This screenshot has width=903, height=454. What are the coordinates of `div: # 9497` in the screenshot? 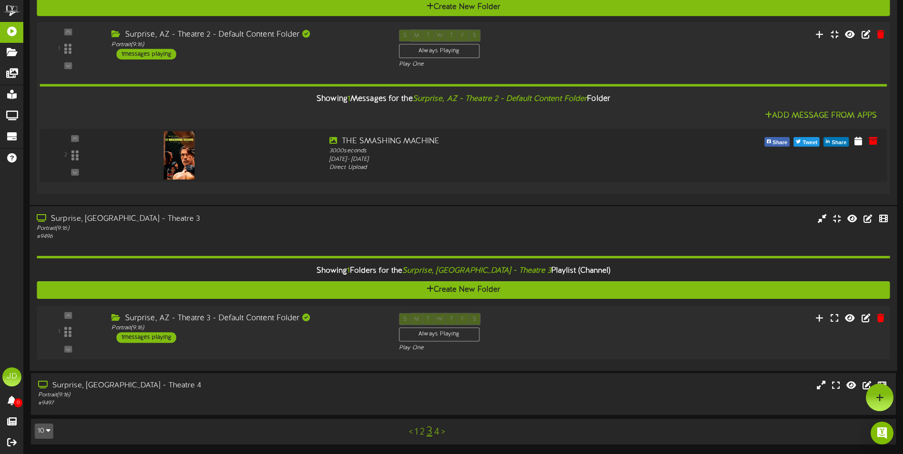 It's located at (211, 403).